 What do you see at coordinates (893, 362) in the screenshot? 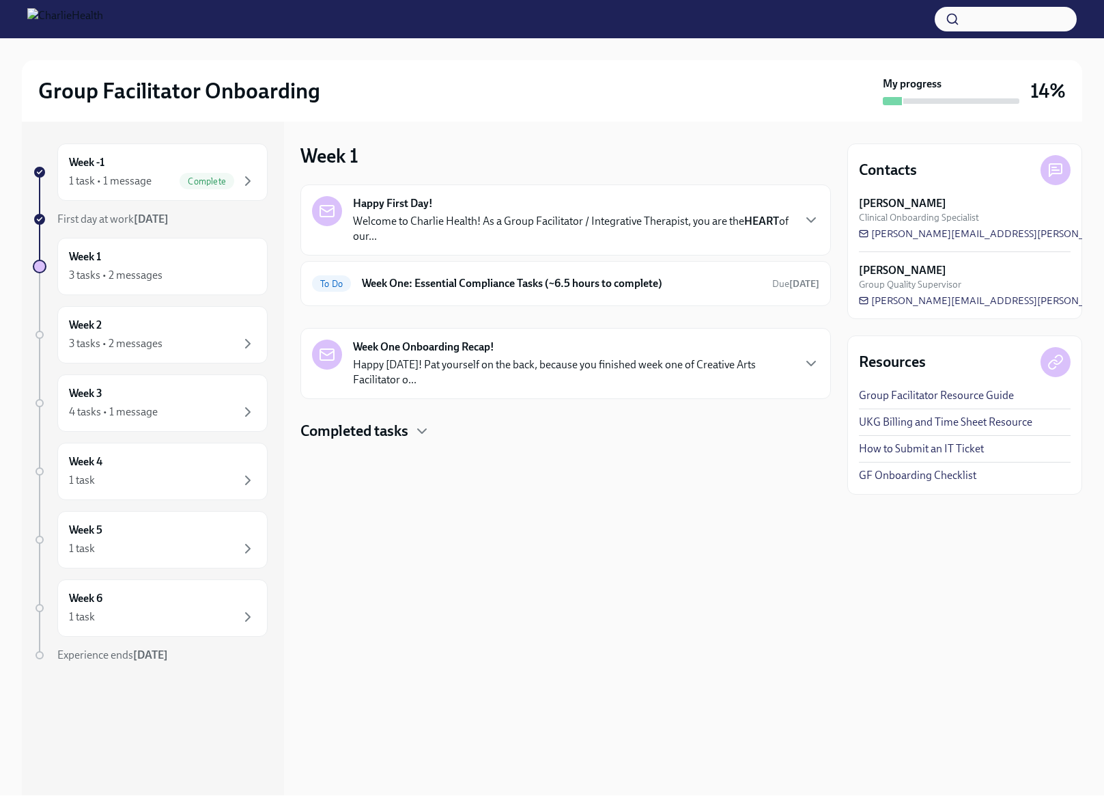
I see `h4: Resources` at bounding box center [893, 362].